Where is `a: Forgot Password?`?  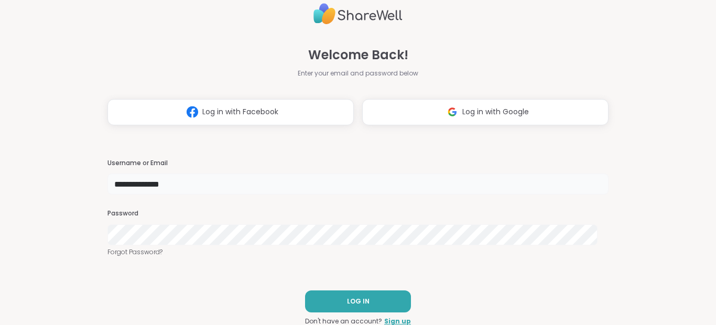
a: Forgot Password? is located at coordinates (358, 252).